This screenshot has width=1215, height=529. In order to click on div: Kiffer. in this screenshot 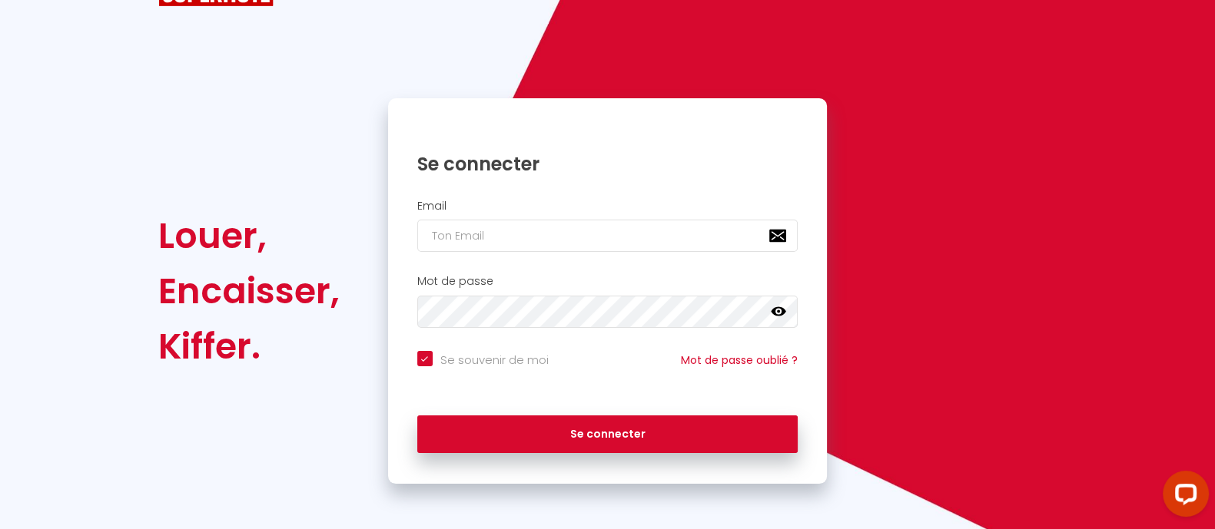, I will do `click(249, 346)`.